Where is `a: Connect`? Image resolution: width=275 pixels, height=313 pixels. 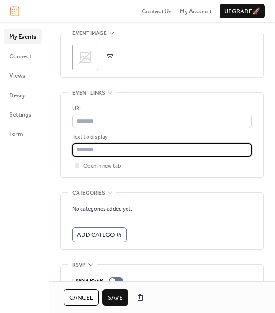
a: Connect is located at coordinates (22, 56).